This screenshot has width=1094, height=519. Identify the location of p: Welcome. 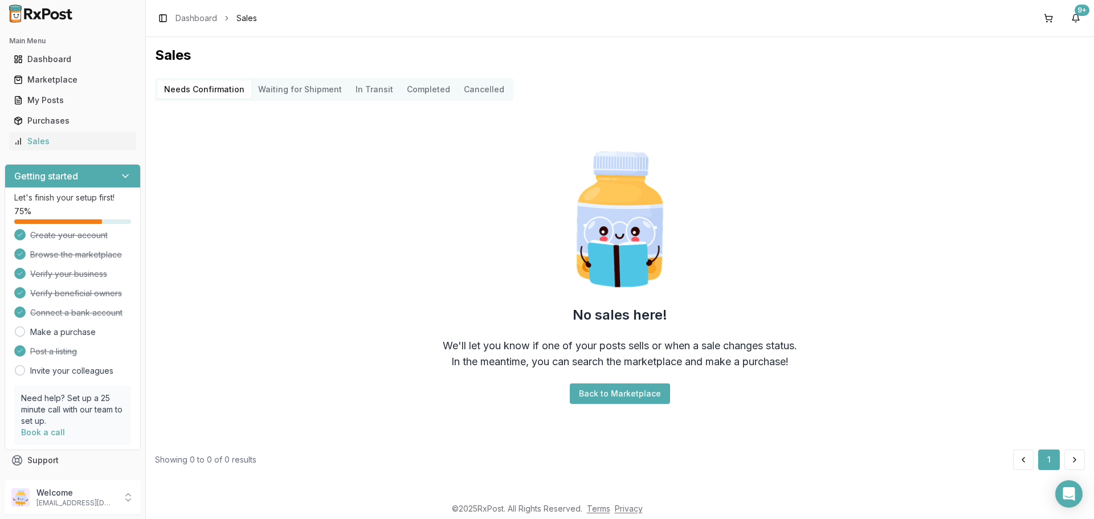
(76, 493).